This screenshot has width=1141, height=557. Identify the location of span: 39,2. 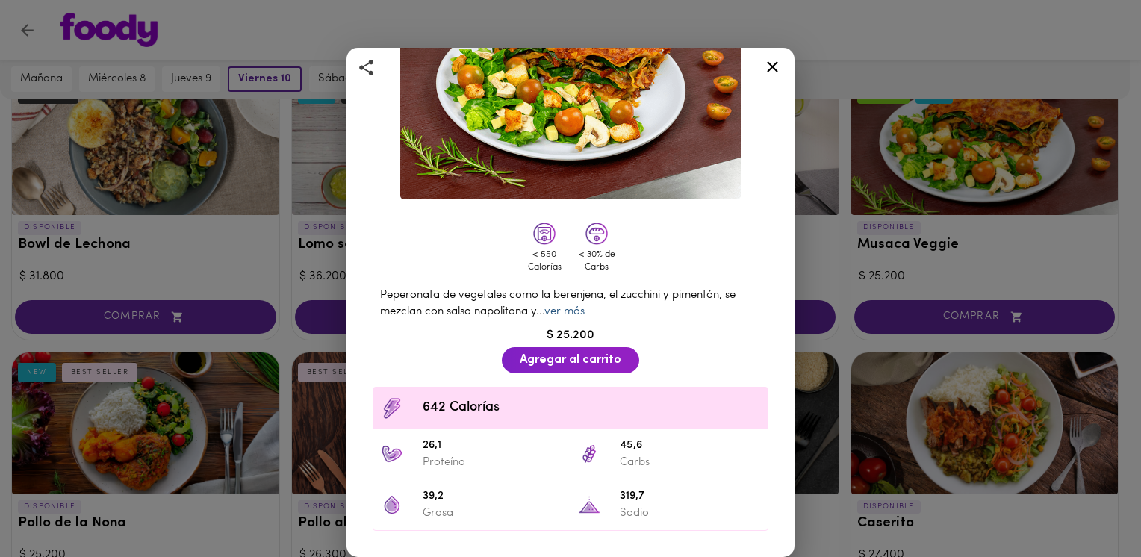
(493, 496).